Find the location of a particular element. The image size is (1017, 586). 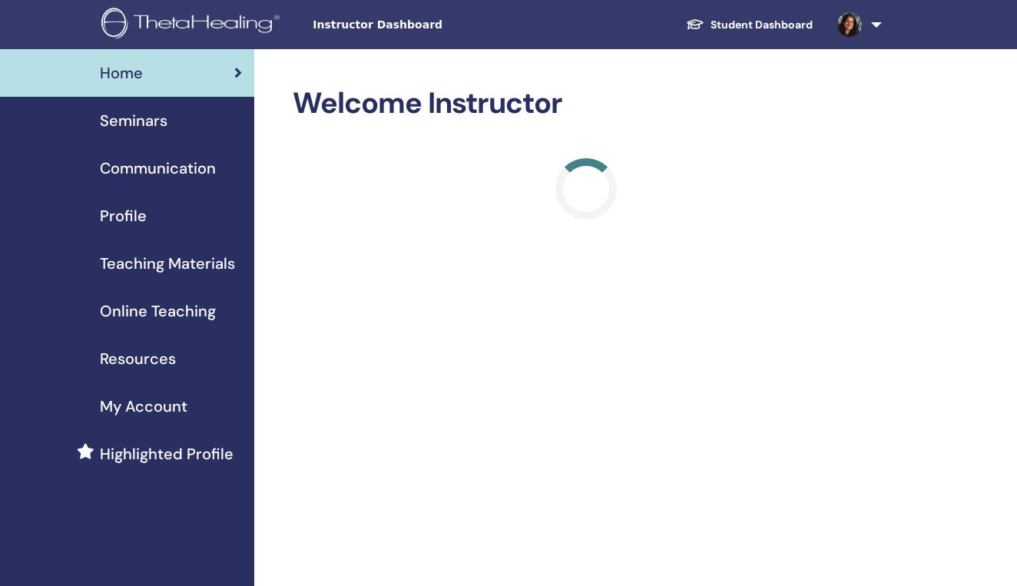

span: Communication is located at coordinates (158, 168).